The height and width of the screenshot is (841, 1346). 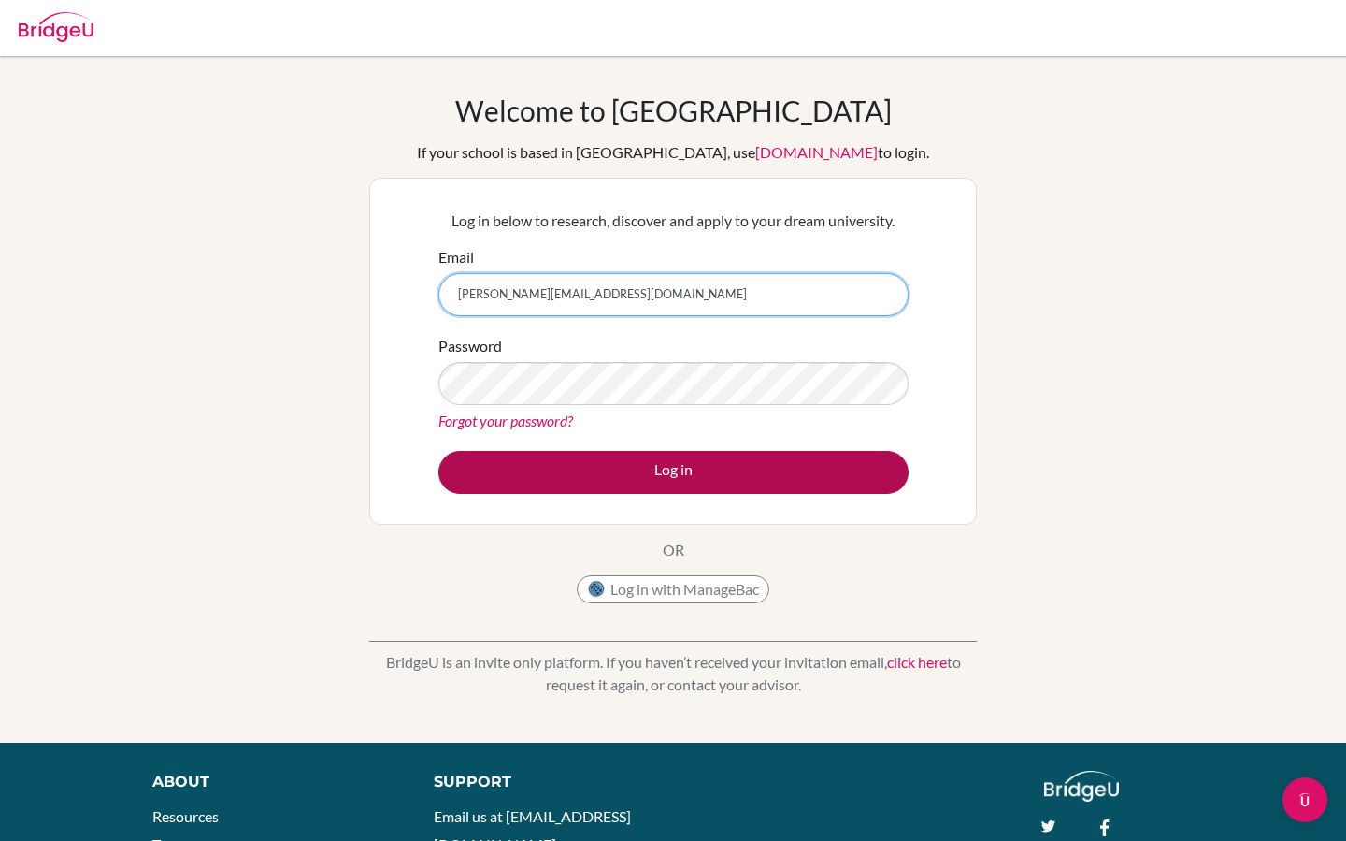 I want to click on img: logo_white@2x-f4f0deed5e89b7ecb1c2cc34c3e3d731f90f0f143d5ea2071677605dd97b5244.png, so click(x=1082, y=785).